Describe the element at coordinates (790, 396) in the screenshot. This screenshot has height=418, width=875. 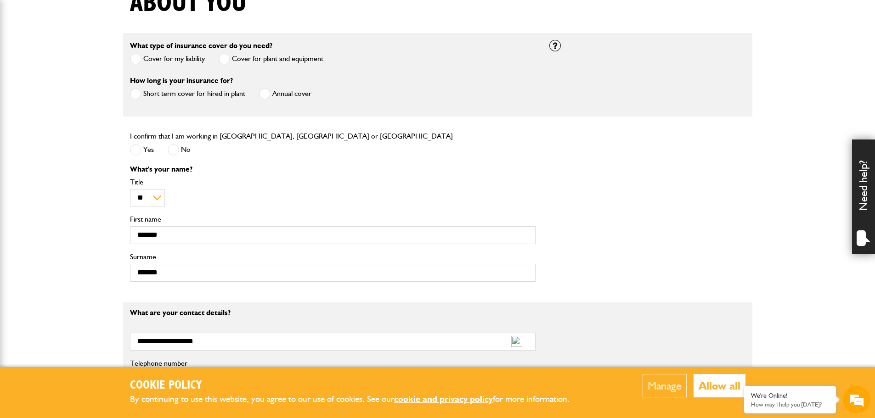
I see `div: We're Online!` at that location.